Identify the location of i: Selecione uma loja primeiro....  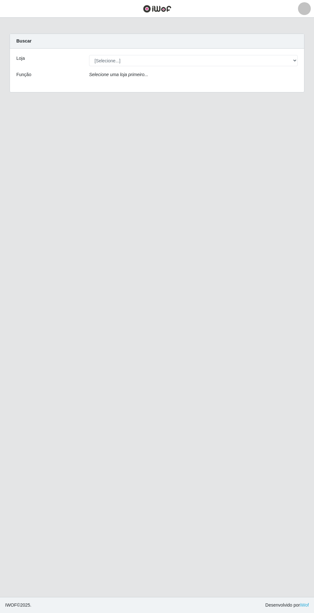
(118, 75).